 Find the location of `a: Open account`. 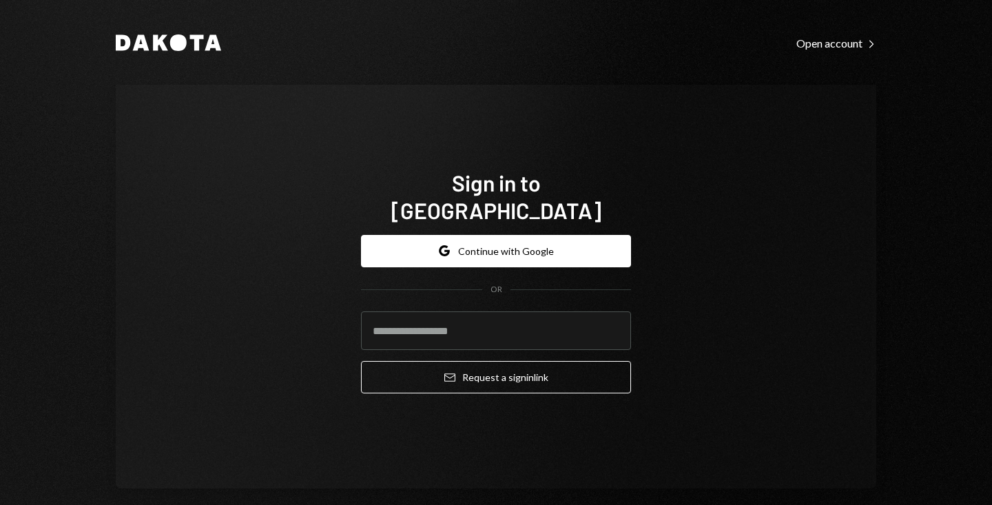

a: Open account is located at coordinates (836, 43).